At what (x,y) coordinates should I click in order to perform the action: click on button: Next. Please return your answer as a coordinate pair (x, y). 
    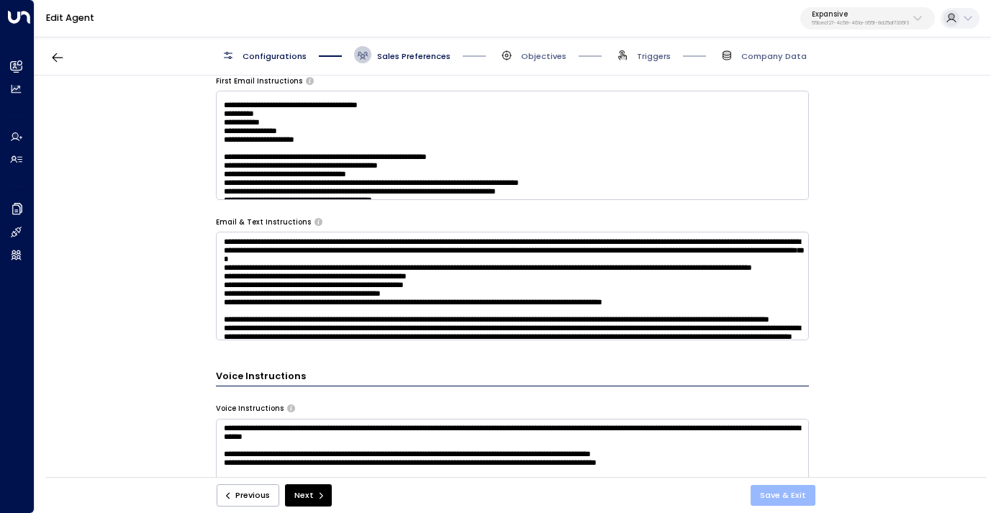
    Looking at the image, I should click on (308, 495).